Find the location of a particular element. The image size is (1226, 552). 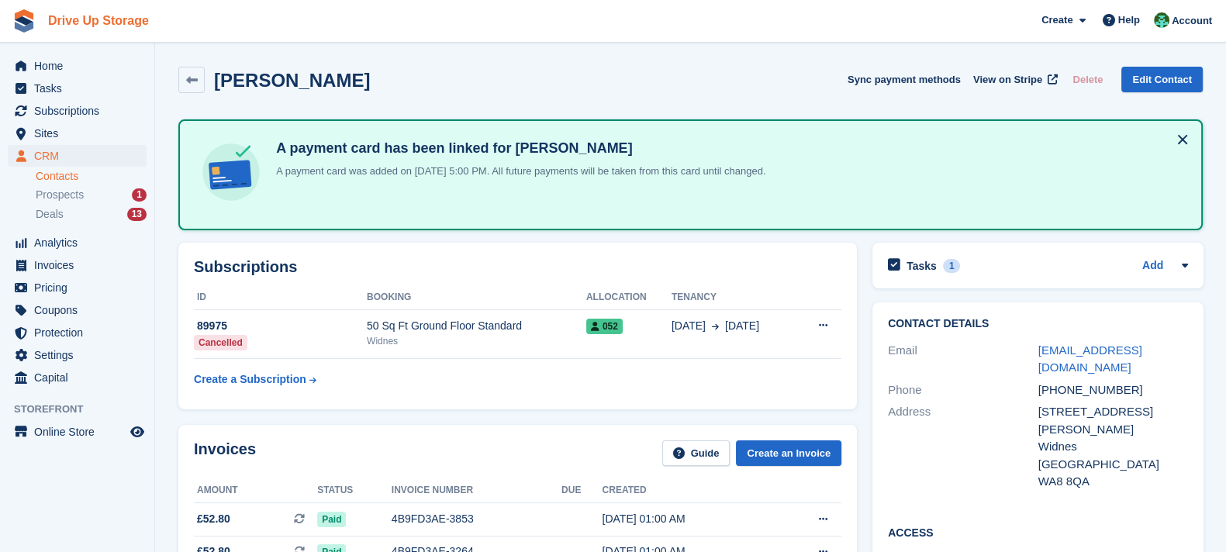

span: Prospects is located at coordinates (60, 195).